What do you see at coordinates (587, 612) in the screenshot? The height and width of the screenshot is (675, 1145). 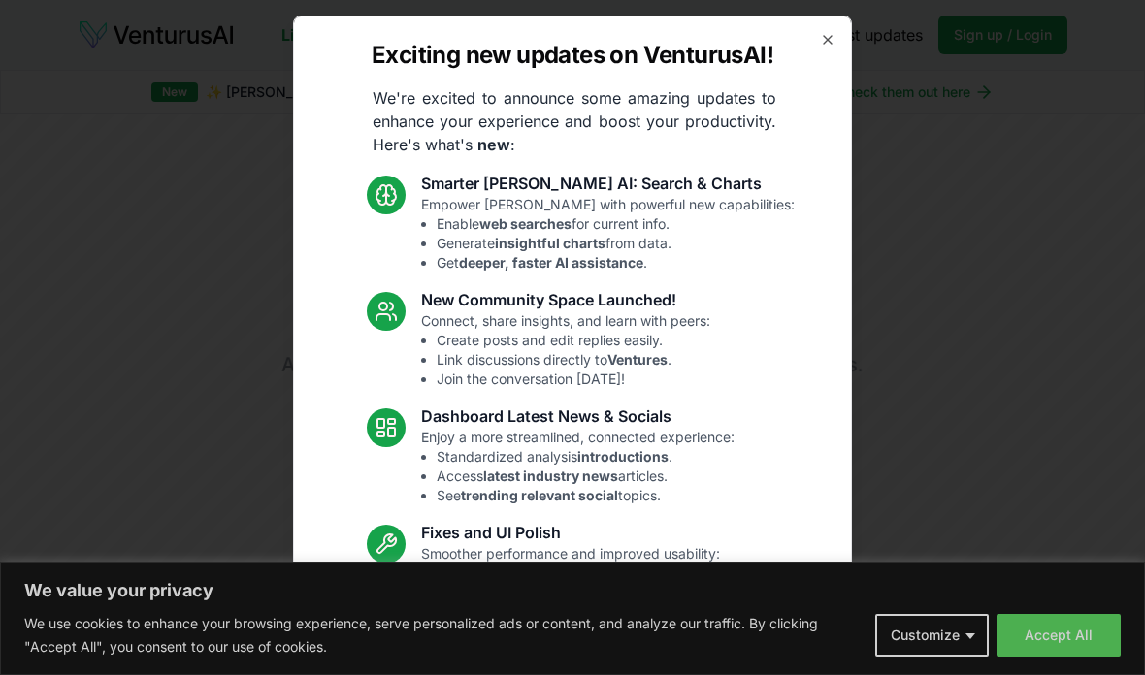 I see `li: Enhanced overall UI consistency.` at bounding box center [587, 612].